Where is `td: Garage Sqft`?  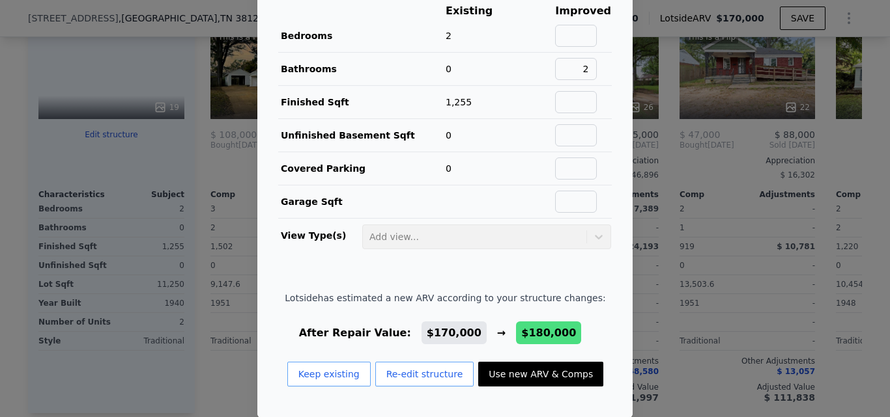 td: Garage Sqft is located at coordinates (361, 202).